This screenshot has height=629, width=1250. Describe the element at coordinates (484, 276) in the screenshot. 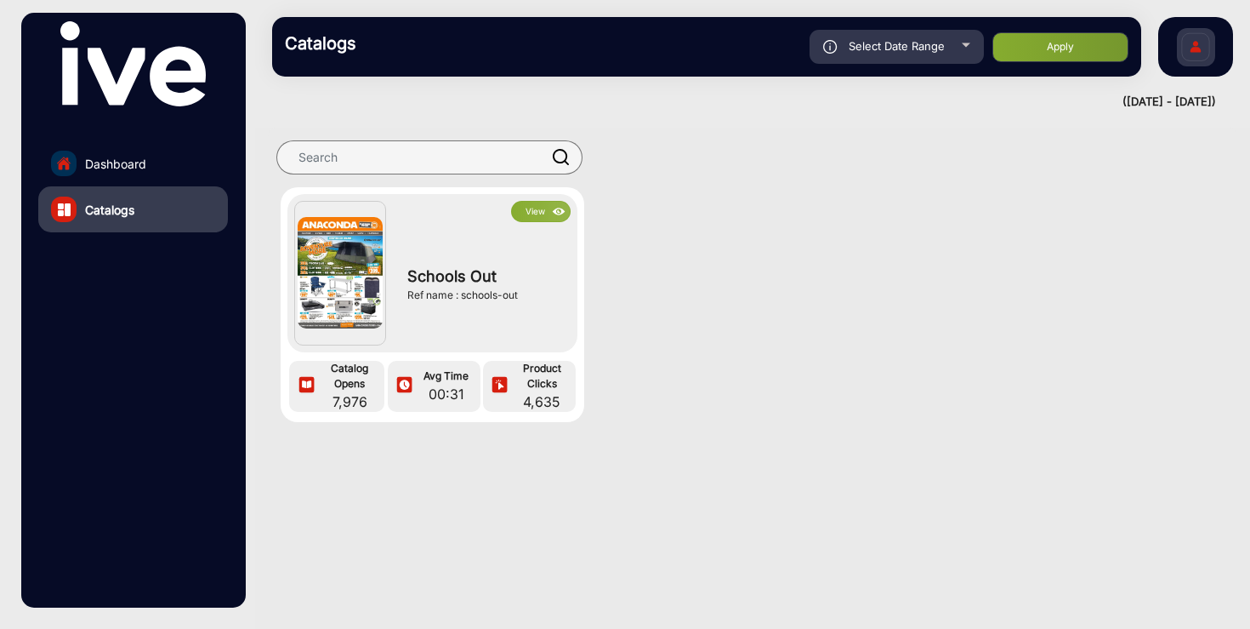

I see `span: Schools Out` at that location.